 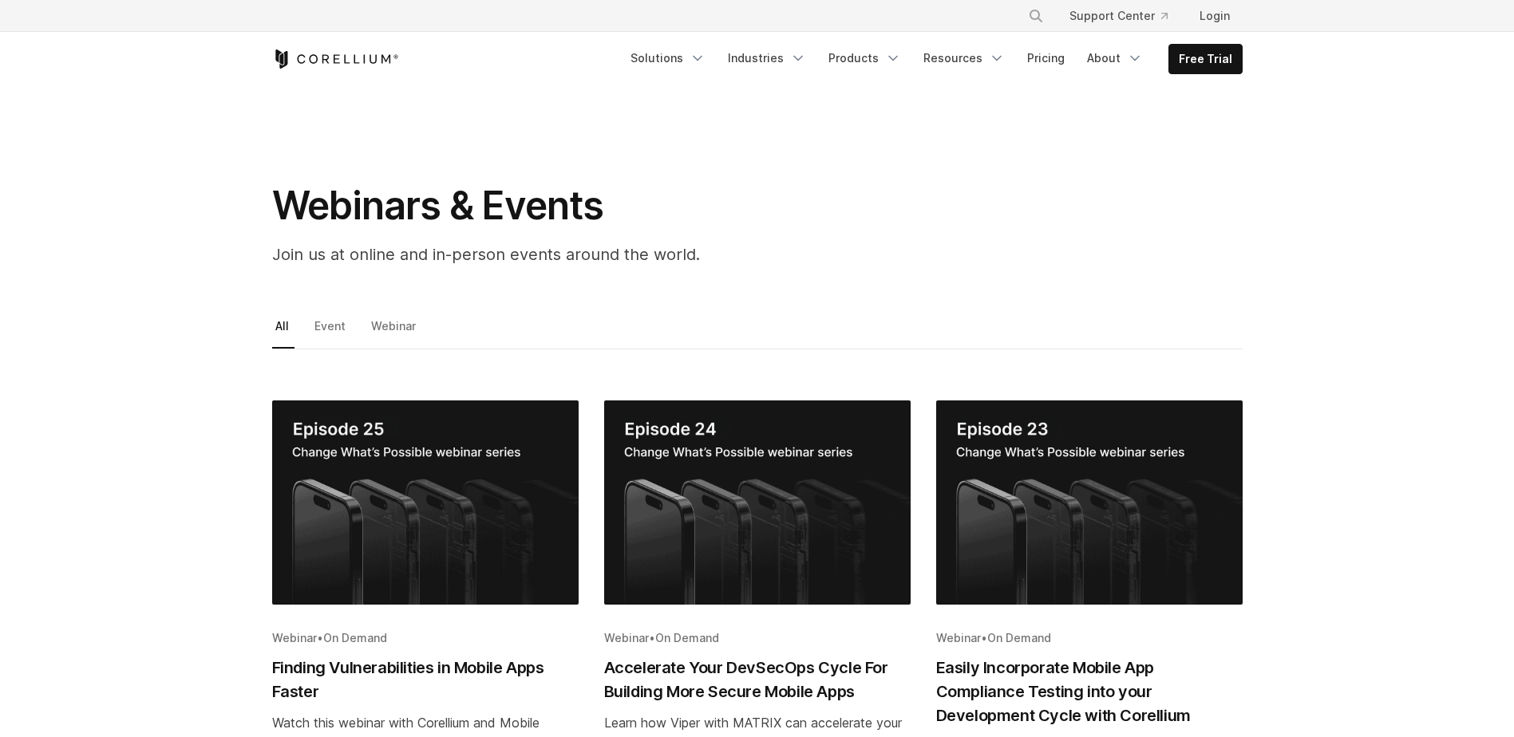 I want to click on button: Search, so click(x=1036, y=16).